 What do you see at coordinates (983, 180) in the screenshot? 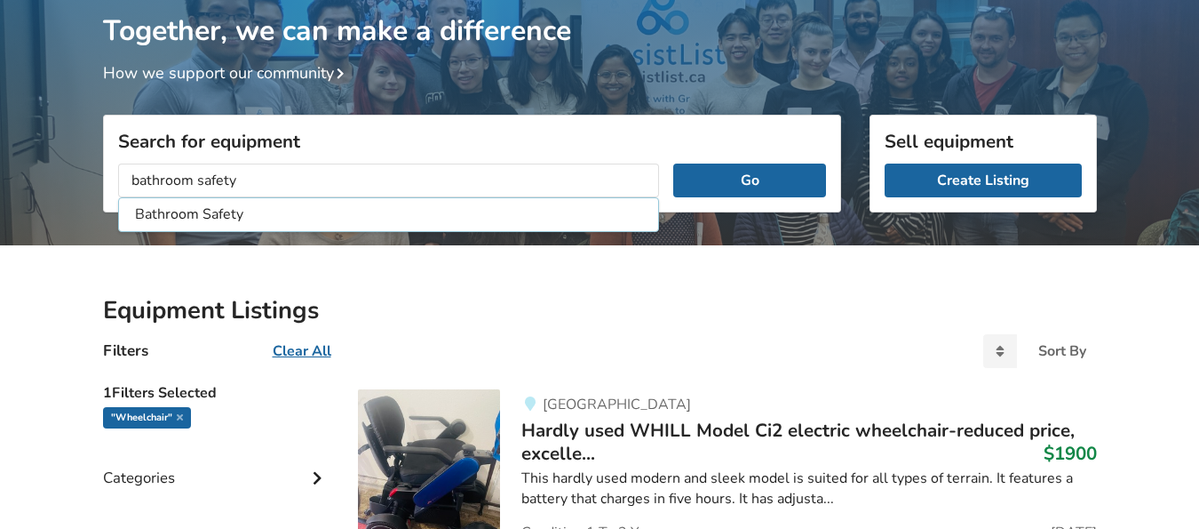
I see `a: Create Listing` at bounding box center [983, 180].